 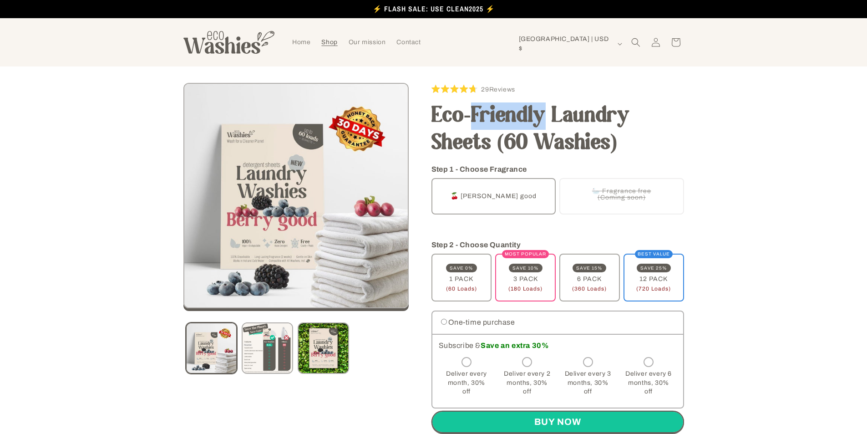 I want to click on span: SAVE 10%, so click(x=526, y=268).